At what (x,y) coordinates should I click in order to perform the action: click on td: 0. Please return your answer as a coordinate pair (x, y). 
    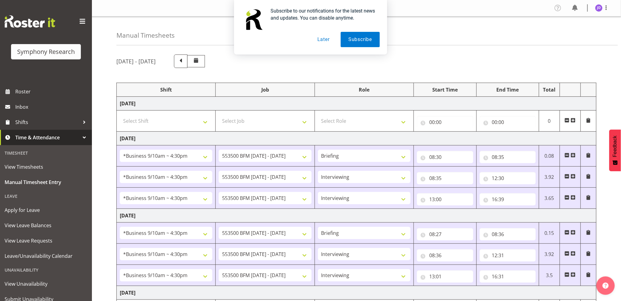
    Looking at the image, I should click on (549, 121).